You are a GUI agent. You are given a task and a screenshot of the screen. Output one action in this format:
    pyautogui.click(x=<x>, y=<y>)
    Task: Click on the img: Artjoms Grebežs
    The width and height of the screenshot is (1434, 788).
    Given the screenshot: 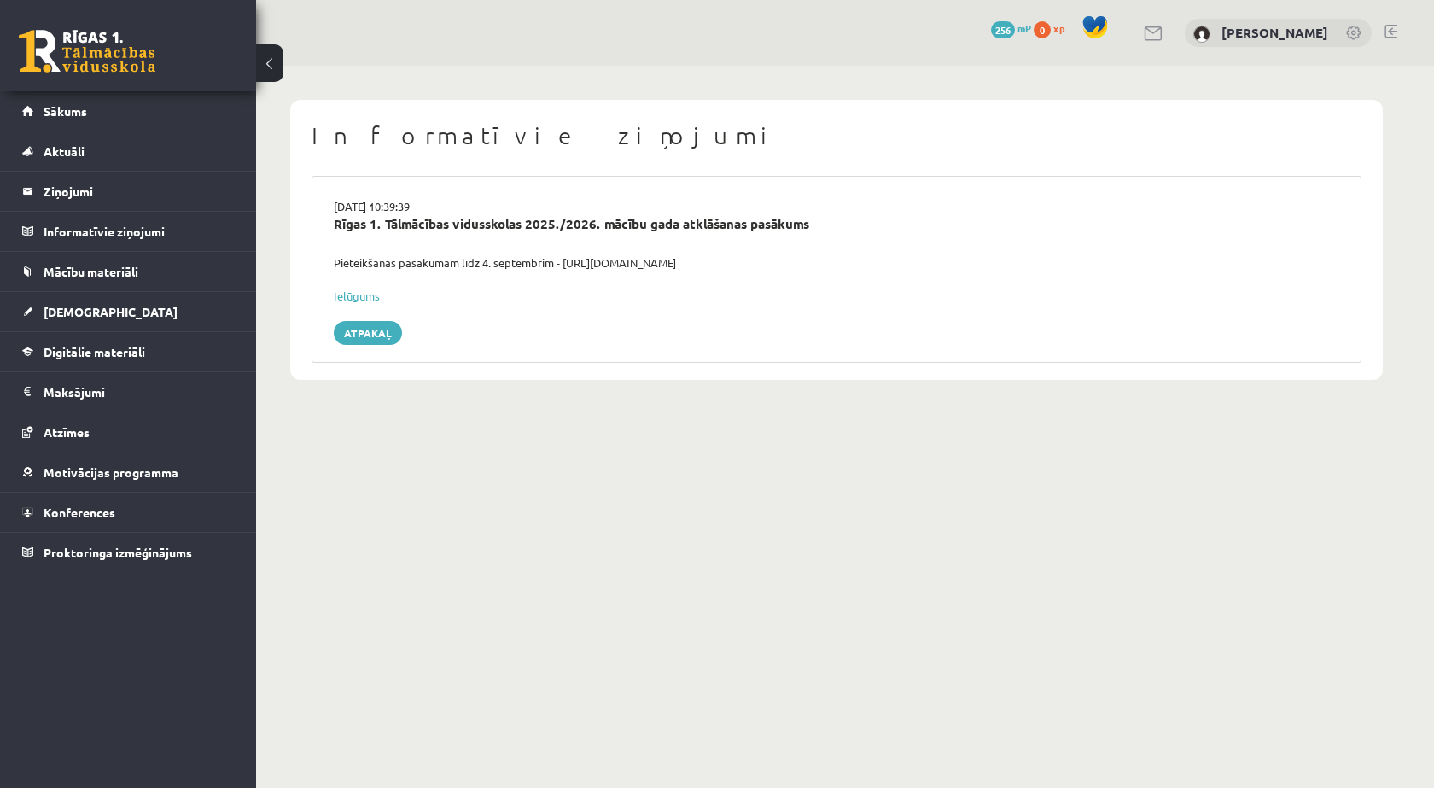 What is the action you would take?
    pyautogui.click(x=1202, y=34)
    